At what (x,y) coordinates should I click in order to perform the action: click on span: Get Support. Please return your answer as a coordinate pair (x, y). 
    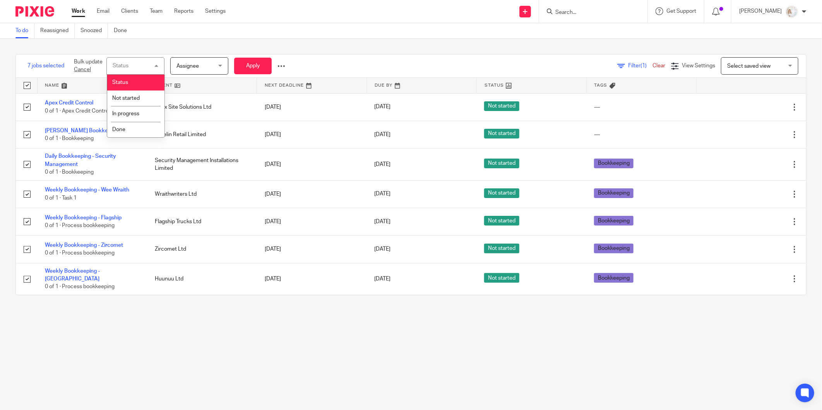
    Looking at the image, I should click on (681, 11).